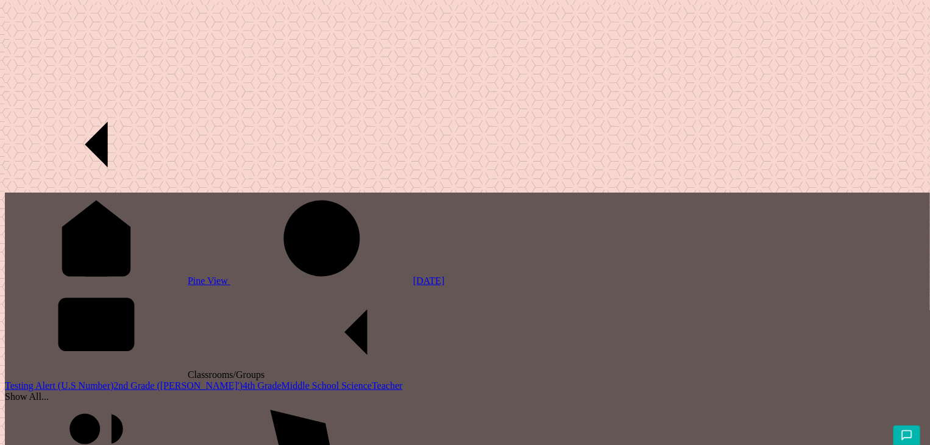 The image size is (930, 445). Describe the element at coordinates (209, 280) in the screenshot. I see `span: Pine View` at that location.